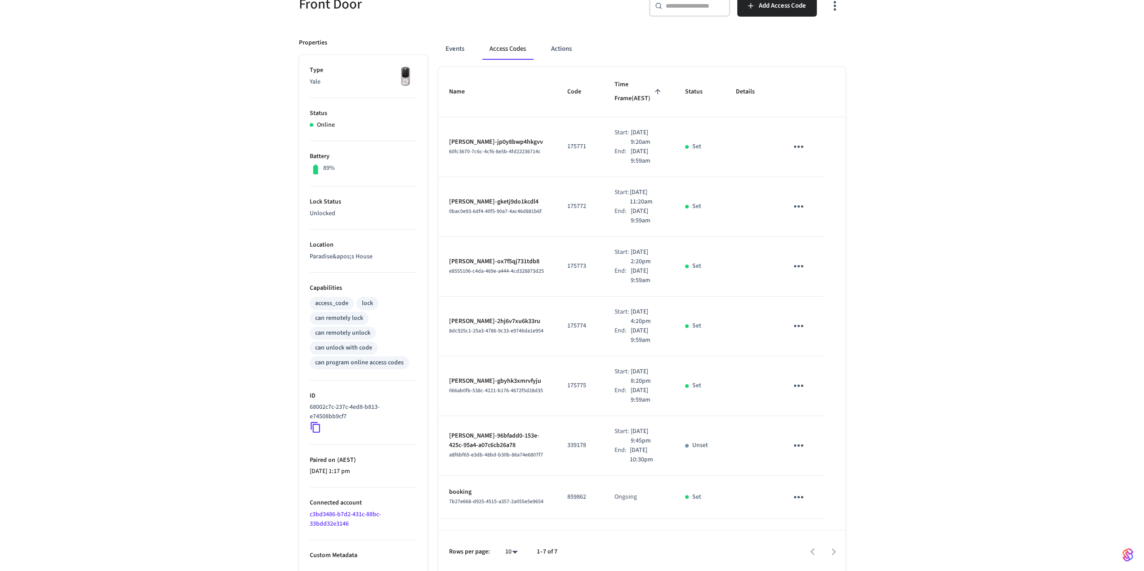  Describe the element at coordinates (343, 333) in the screenshot. I see `div: can remotely unlock` at that location.